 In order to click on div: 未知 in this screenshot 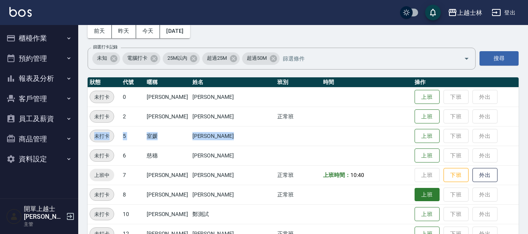, I will do `click(106, 59)`.